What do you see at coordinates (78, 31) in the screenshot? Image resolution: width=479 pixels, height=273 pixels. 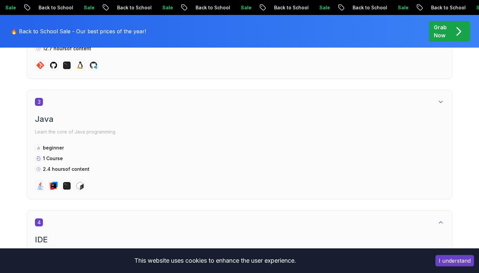 I see `p: 🔥 Back to School Sale - Our best prices of the year!` at bounding box center [78, 31].